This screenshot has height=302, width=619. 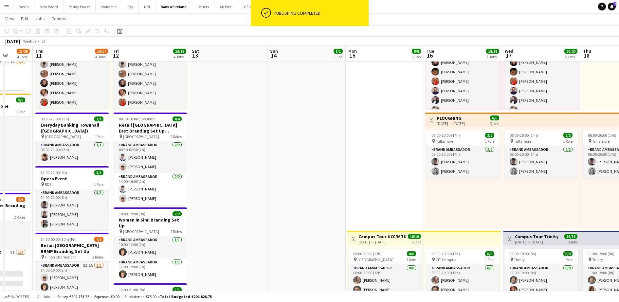 I want to click on span: Hilton Charlemont, so click(x=60, y=257).